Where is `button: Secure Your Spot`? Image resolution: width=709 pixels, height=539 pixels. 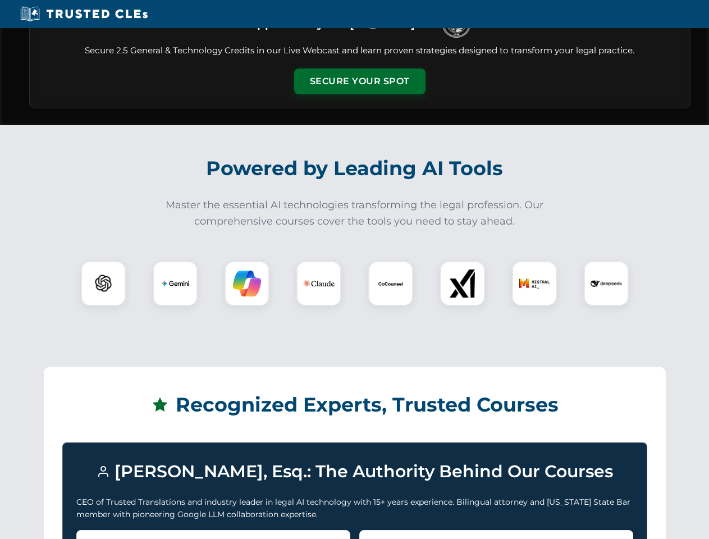
button: Secure Your Spot is located at coordinates (360, 81).